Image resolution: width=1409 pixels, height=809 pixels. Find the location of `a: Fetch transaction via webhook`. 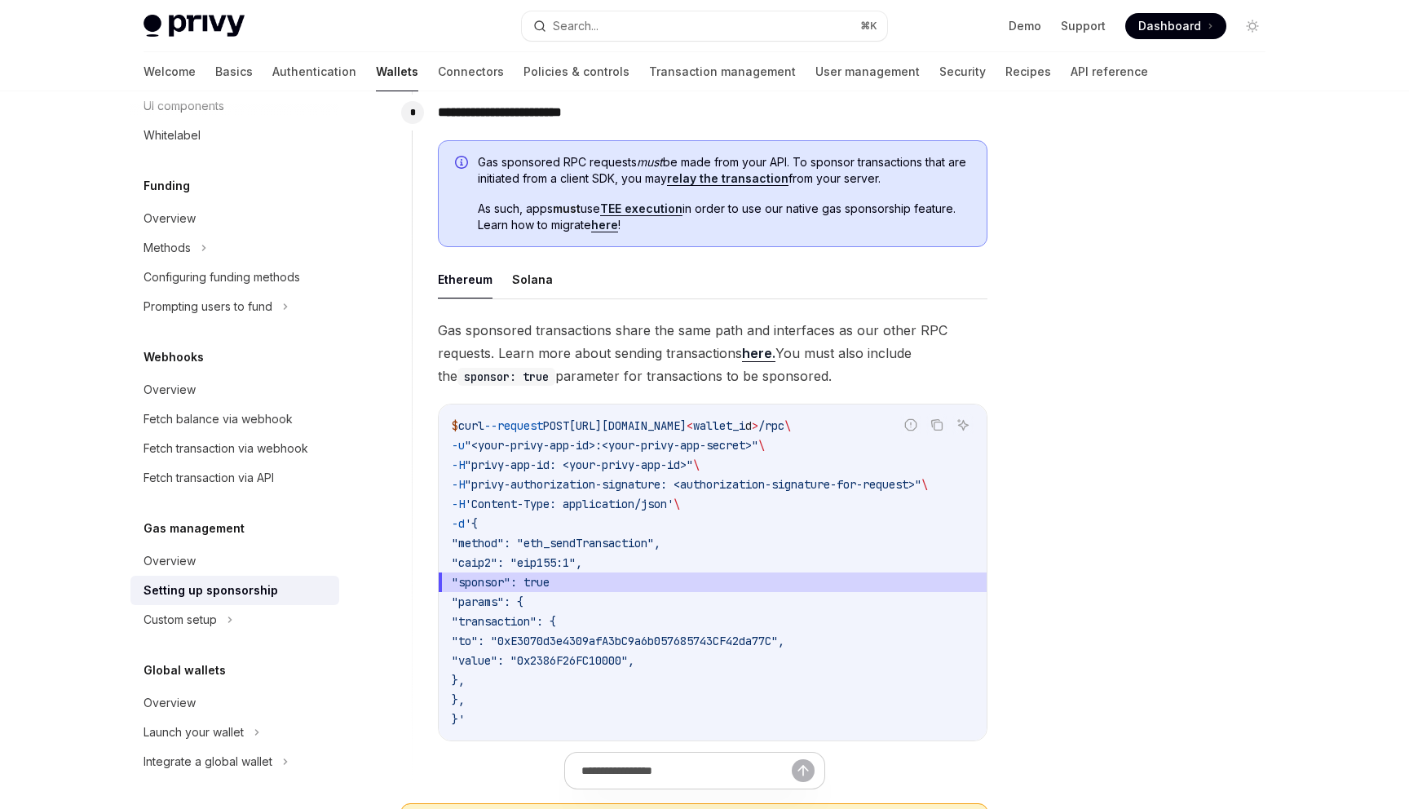

a: Fetch transaction via webhook is located at coordinates (235, 448).